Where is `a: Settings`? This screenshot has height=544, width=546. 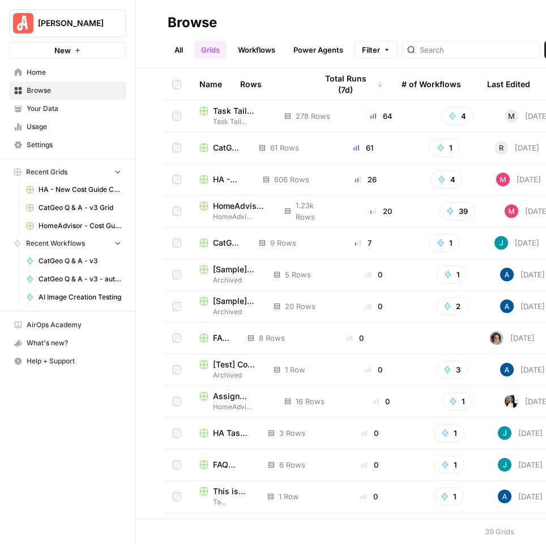 a: Settings is located at coordinates (67, 145).